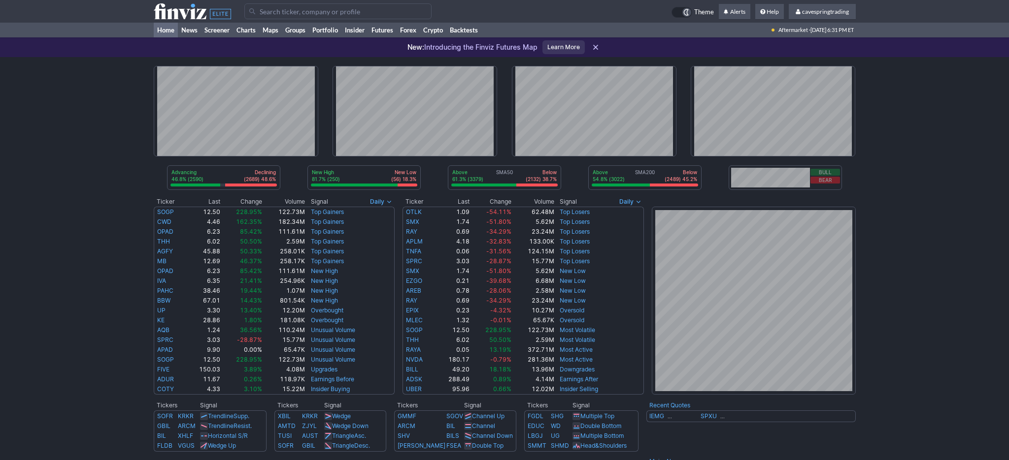 The image size is (1009, 460). Describe the element at coordinates (533, 311) in the screenshot. I see `td: 10.27M` at that location.